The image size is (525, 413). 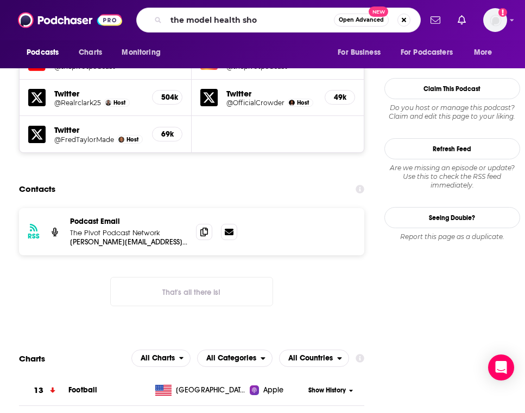 What do you see at coordinates (426, 53) in the screenshot?
I see `span: For Podcasters` at bounding box center [426, 53].